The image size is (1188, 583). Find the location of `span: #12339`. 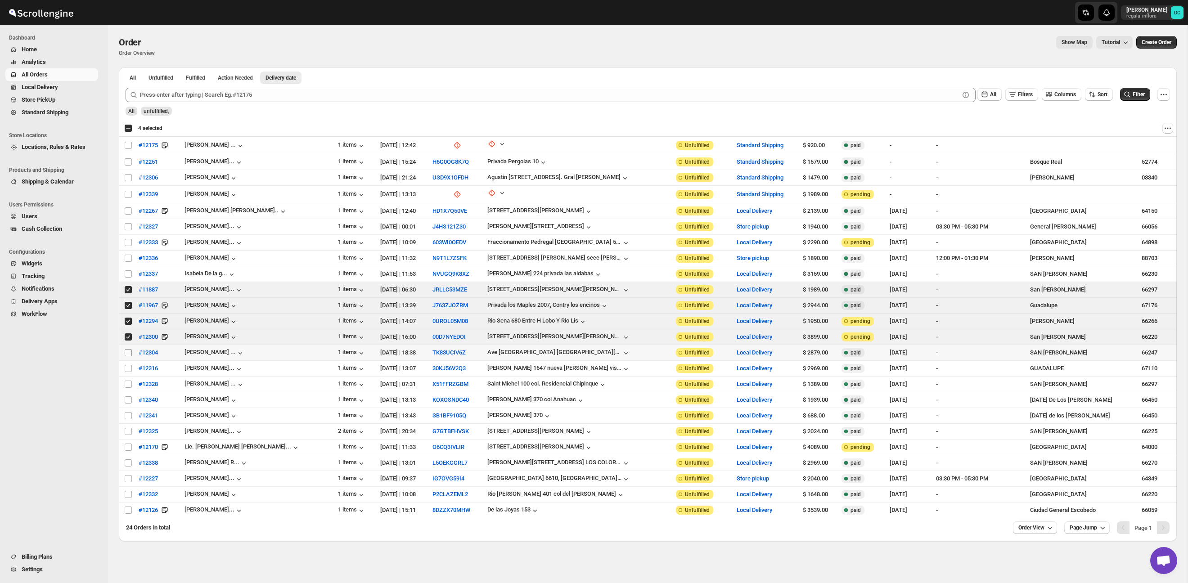

span: #12339 is located at coordinates (148, 194).